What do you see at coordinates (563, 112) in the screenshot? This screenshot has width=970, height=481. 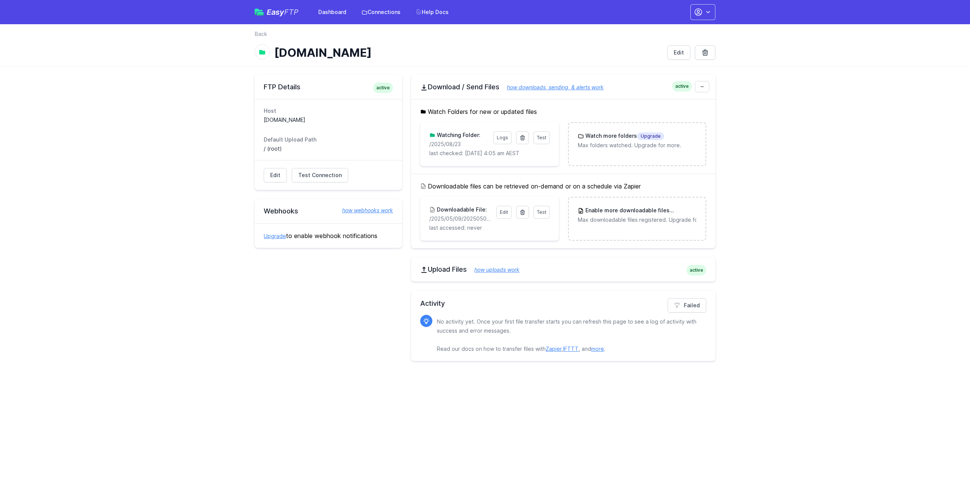 I see `h5: Watch Folders for new or updated files` at bounding box center [563, 112].